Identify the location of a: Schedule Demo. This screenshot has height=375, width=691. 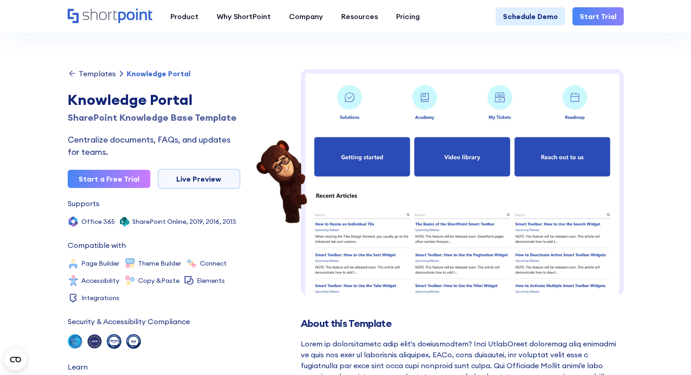
(530, 16).